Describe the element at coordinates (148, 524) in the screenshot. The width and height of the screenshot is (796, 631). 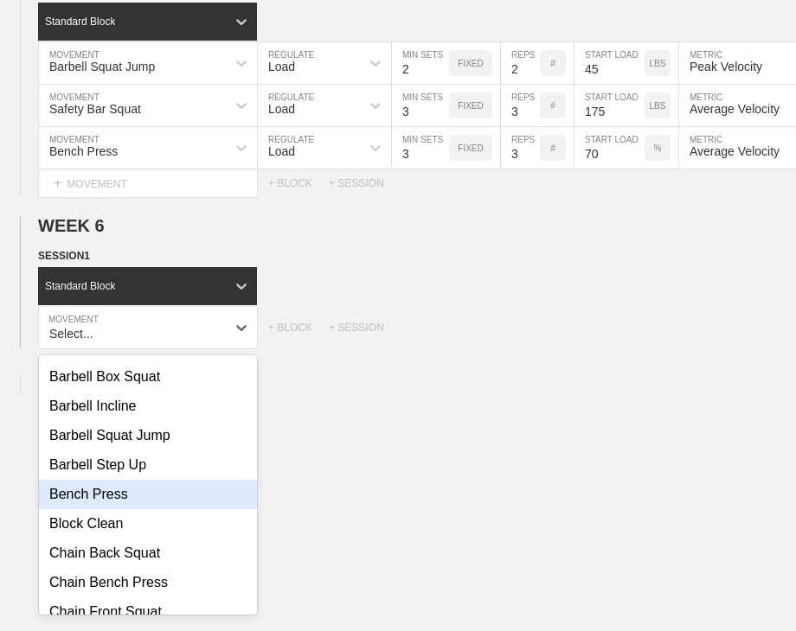
I see `div: Block Clean` at that location.